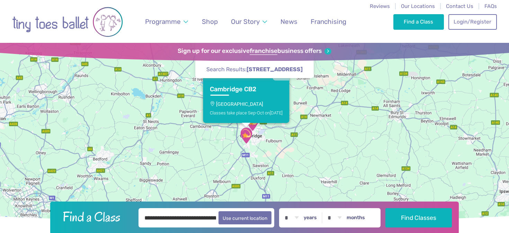 The image size is (509, 233). I want to click on a: Find a Class, so click(418, 22).